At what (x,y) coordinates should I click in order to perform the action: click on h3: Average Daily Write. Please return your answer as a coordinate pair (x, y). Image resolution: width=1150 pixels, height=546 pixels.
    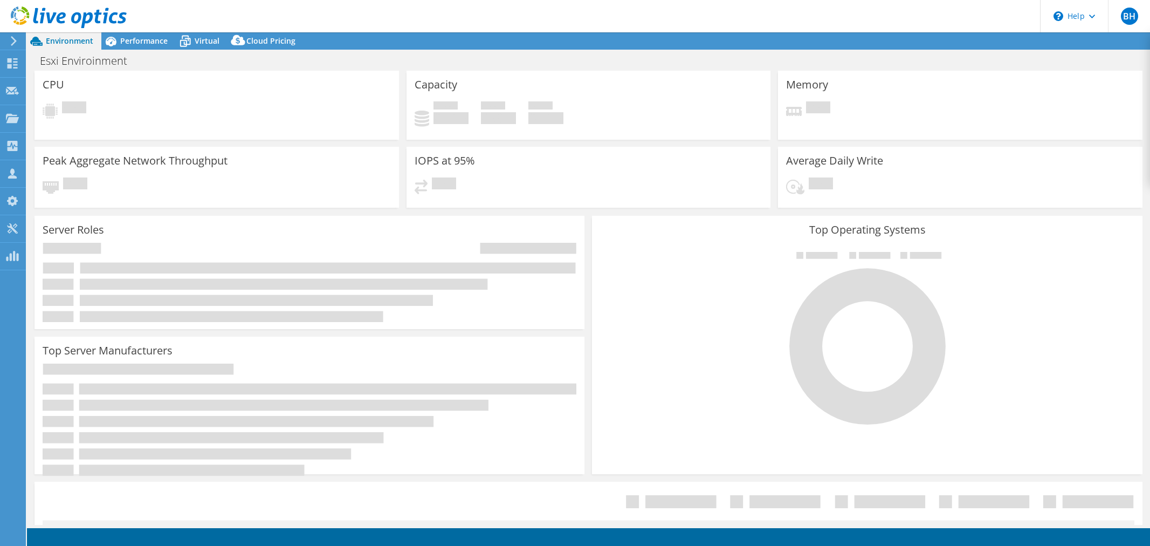
    Looking at the image, I should click on (835, 161).